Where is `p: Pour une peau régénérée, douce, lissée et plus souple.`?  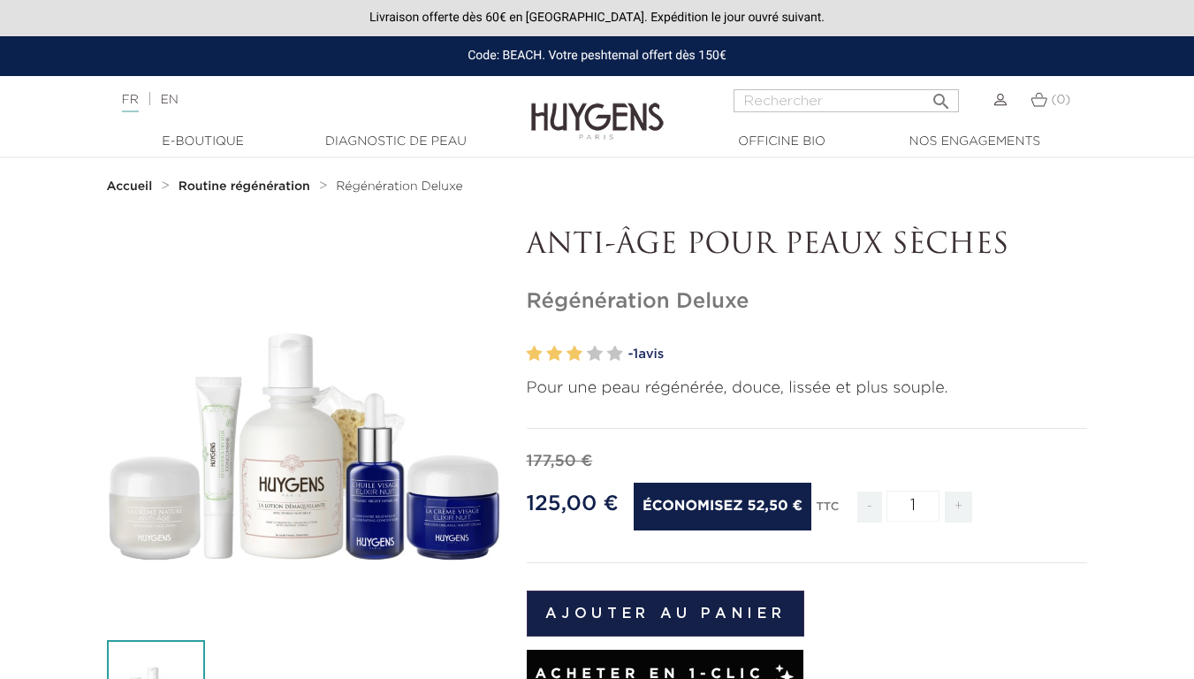 p: Pour une peau régénérée, douce, lissée et plus souple. is located at coordinates (807, 388).